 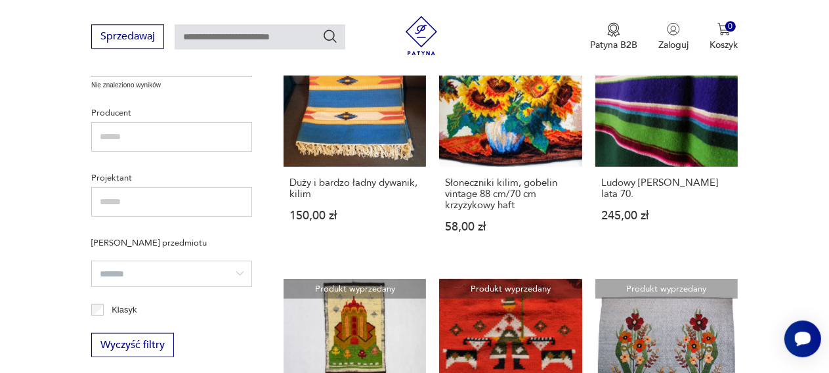 I want to click on p: Klasyk, so click(x=124, y=310).